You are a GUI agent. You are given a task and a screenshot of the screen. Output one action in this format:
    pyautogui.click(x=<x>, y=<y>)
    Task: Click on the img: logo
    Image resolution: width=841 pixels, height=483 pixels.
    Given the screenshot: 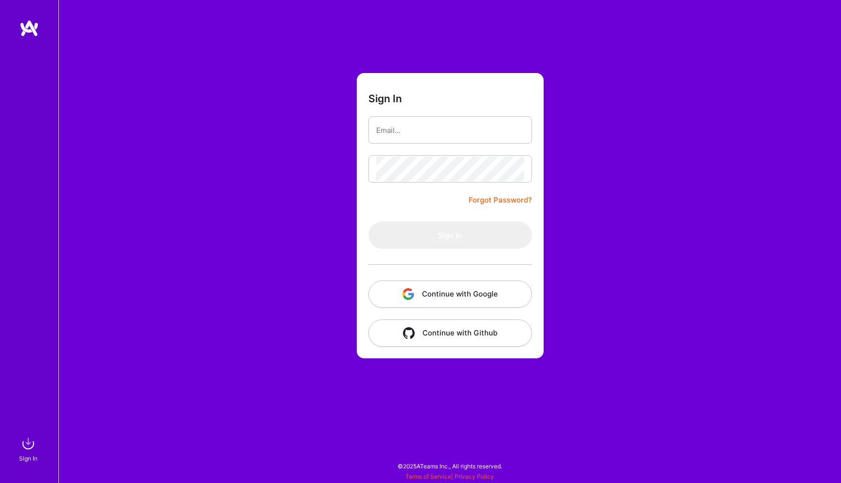 What is the action you would take?
    pyautogui.click(x=29, y=28)
    